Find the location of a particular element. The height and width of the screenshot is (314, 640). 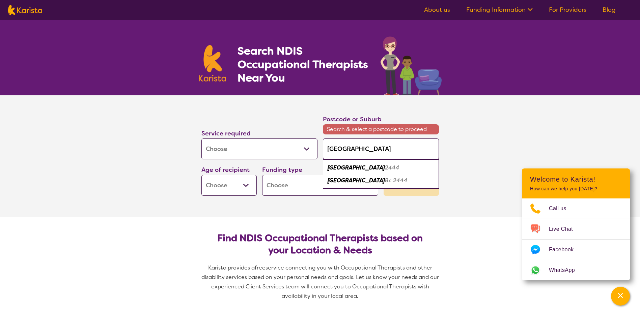

label: Age of recipient is located at coordinates (225, 170).